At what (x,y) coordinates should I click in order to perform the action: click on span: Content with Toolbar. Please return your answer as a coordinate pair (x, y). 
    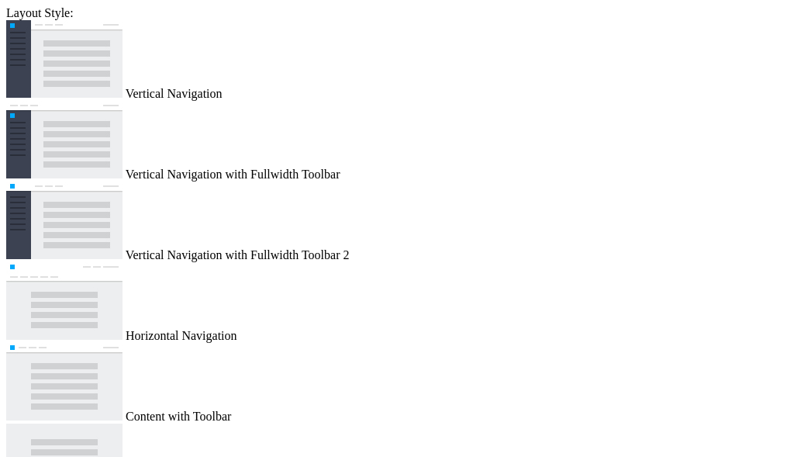
    Looking at the image, I should click on (178, 416).